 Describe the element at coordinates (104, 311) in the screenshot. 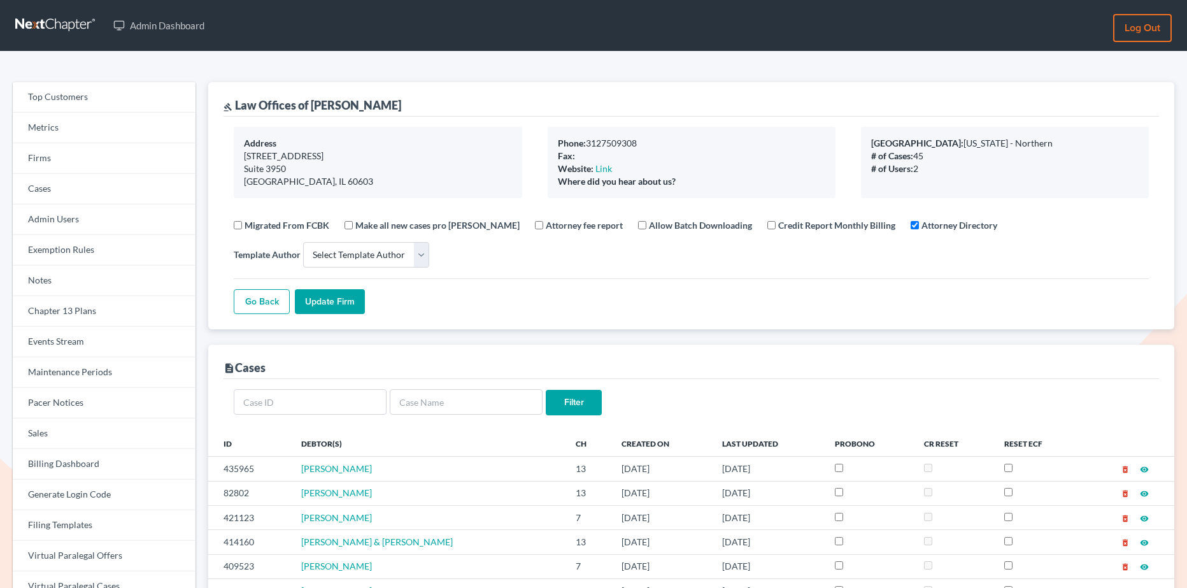

I see `a: Chapter 13 Plans` at that location.